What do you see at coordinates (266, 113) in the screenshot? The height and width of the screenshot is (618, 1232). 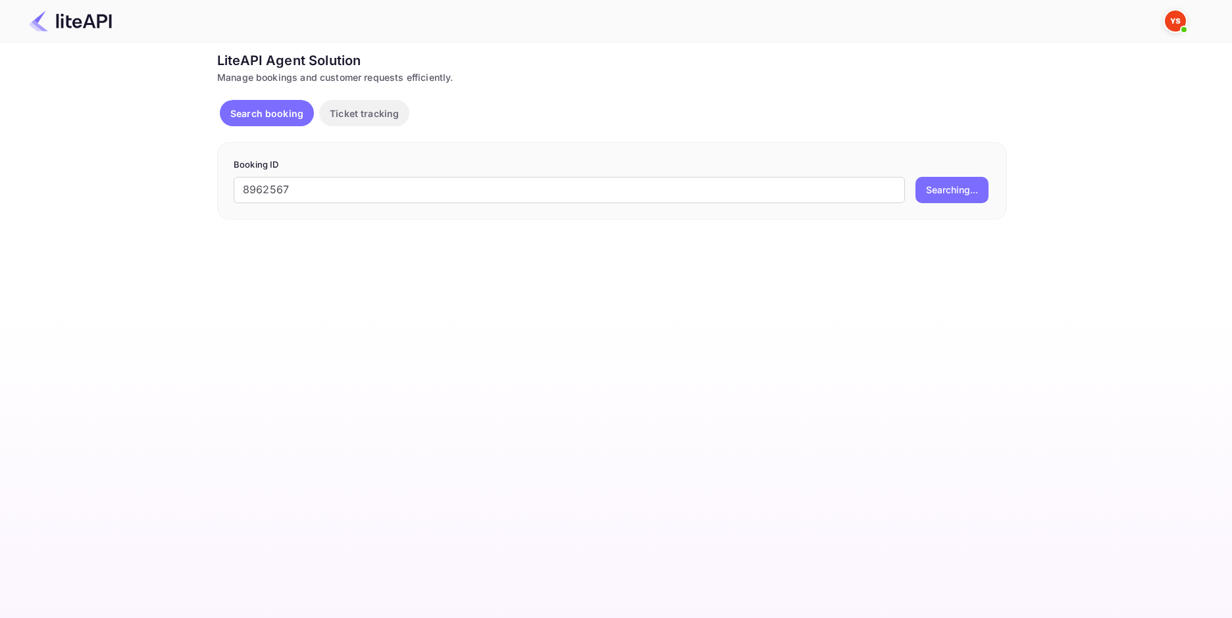 I see `p: Search booking` at bounding box center [266, 113].